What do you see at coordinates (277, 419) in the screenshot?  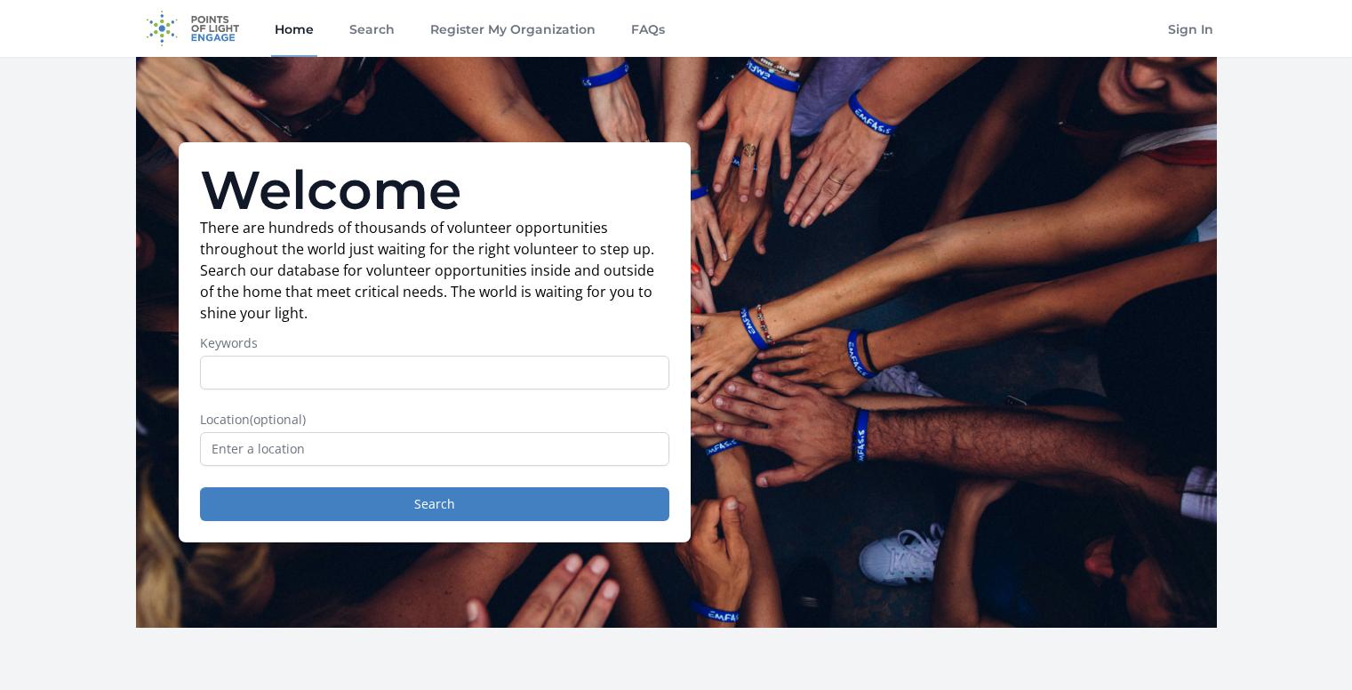 I see `span: (optional)` at bounding box center [277, 419].